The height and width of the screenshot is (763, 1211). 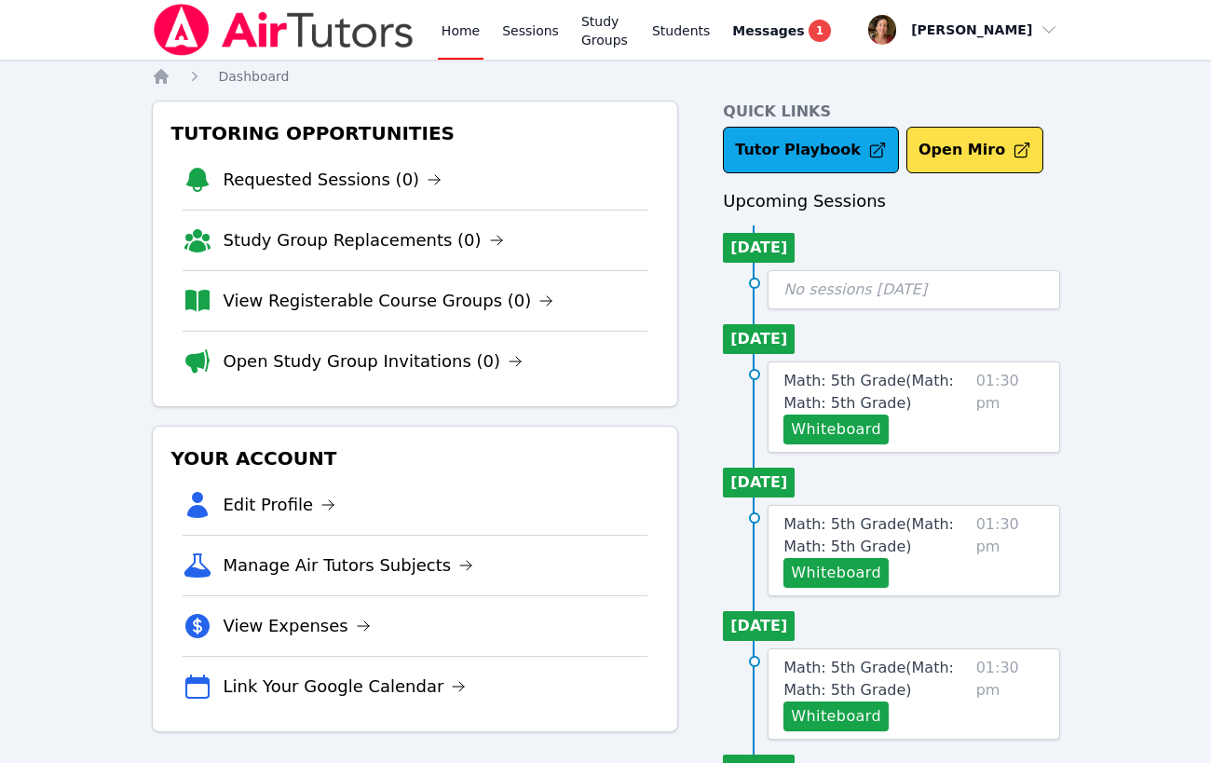 What do you see at coordinates (348, 565) in the screenshot?
I see `a: Manage Air Tutors Subjects` at bounding box center [348, 565].